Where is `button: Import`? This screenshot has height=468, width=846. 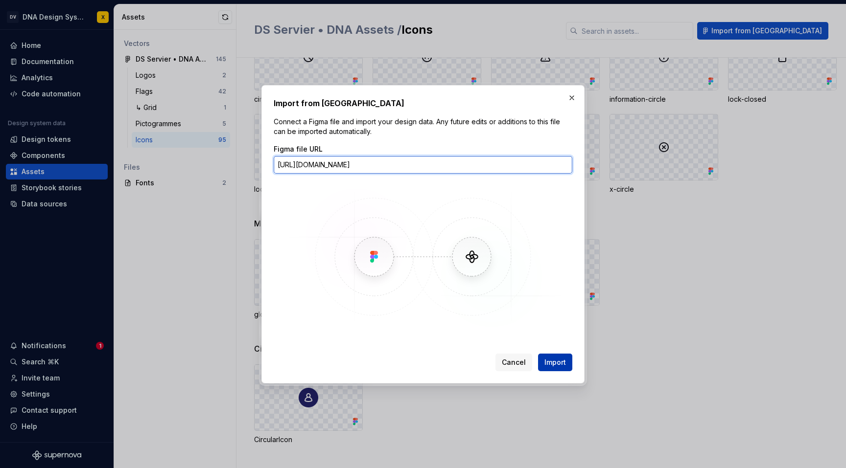 button: Import is located at coordinates (555, 363).